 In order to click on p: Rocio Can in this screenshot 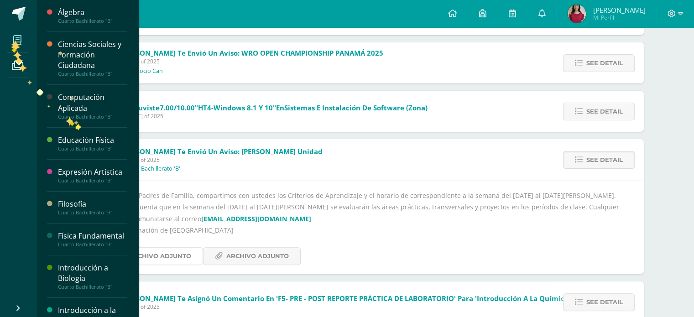, I will do `click(149, 71)`.